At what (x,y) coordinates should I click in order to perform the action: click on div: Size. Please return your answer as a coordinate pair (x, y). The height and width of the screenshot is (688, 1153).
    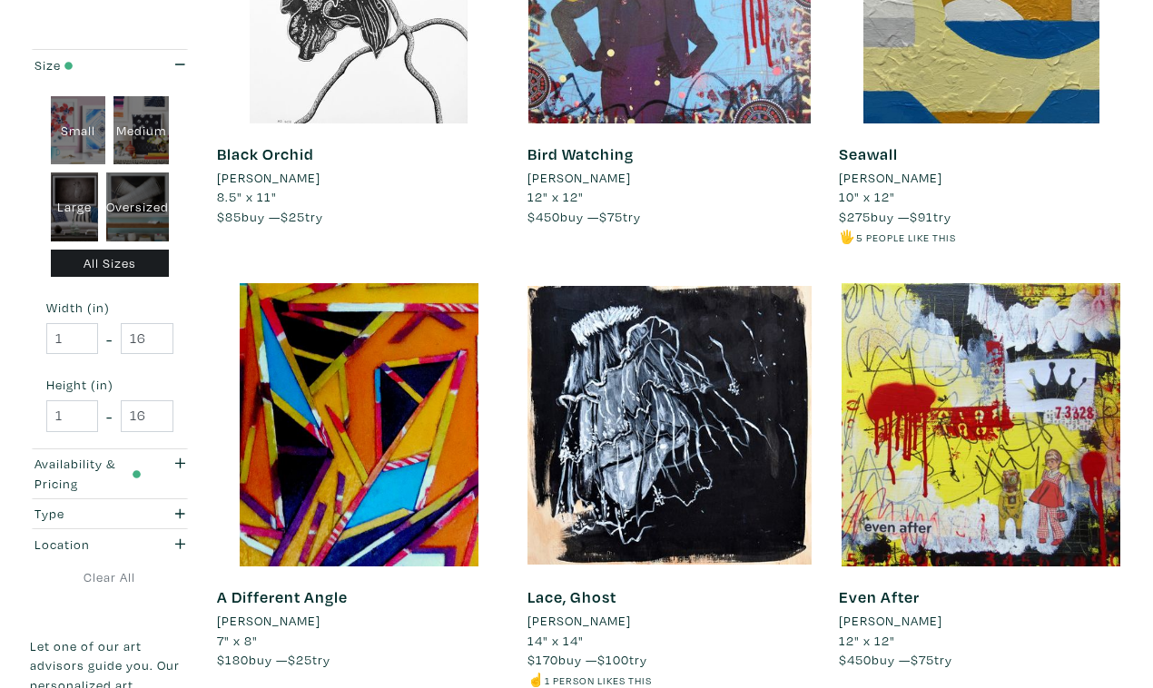
    Looking at the image, I should click on (87, 65).